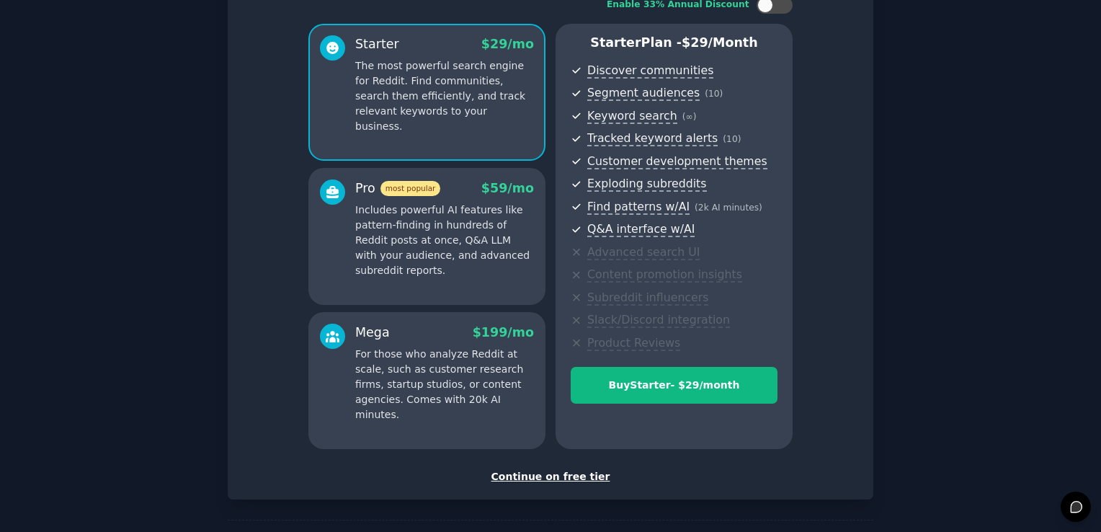 The width and height of the screenshot is (1101, 532). I want to click on p: For those who analyze Reddit at scale, such as customer research firms, startup studios, or conte..., so click(445, 384).